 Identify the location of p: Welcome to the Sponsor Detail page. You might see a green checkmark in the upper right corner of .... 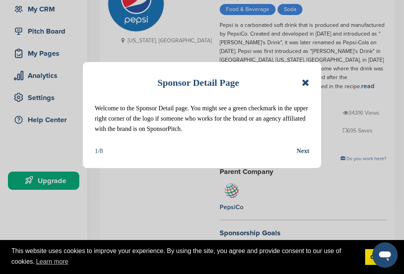
(202, 119).